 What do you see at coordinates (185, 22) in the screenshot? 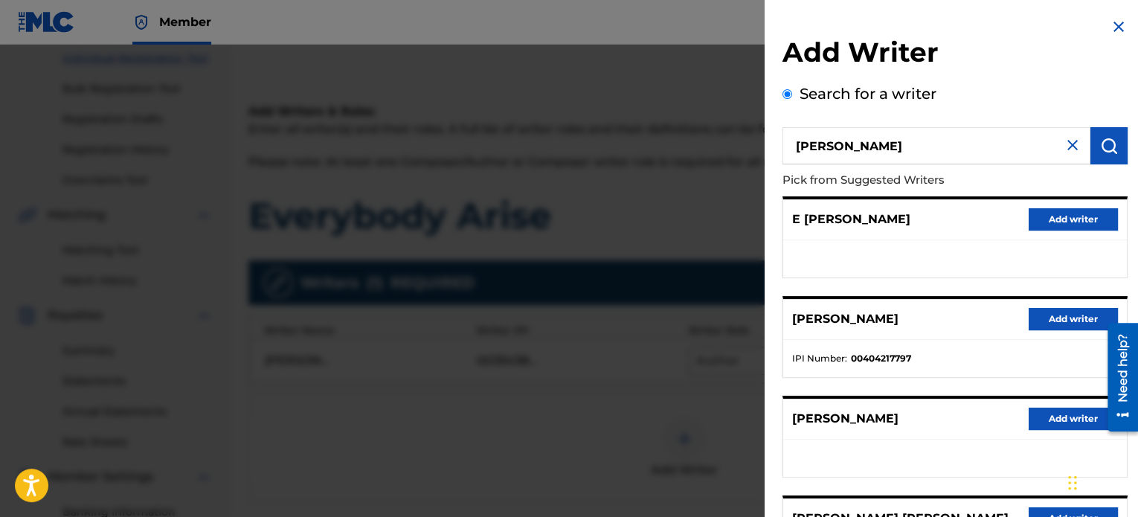
I see `span: Member` at bounding box center [185, 22].